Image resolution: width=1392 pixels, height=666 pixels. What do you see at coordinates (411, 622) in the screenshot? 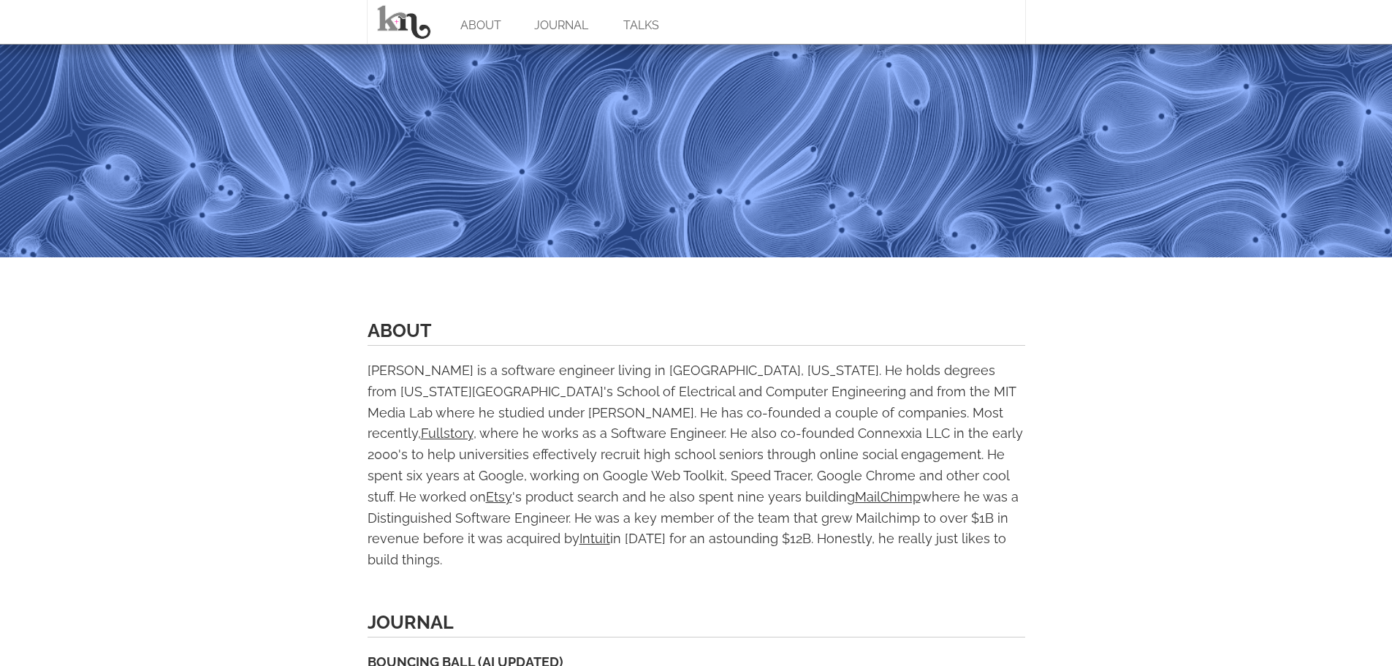
I see `a: JOURNAL` at bounding box center [411, 622].